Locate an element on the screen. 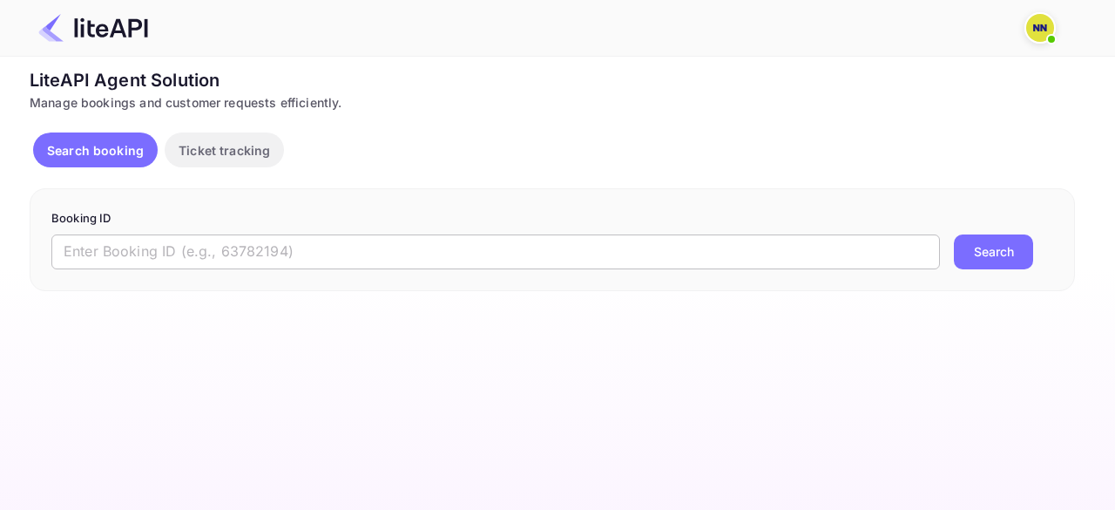 The image size is (1115, 510). div: Manage bookings and customer requests efficiently. is located at coordinates (552, 102).